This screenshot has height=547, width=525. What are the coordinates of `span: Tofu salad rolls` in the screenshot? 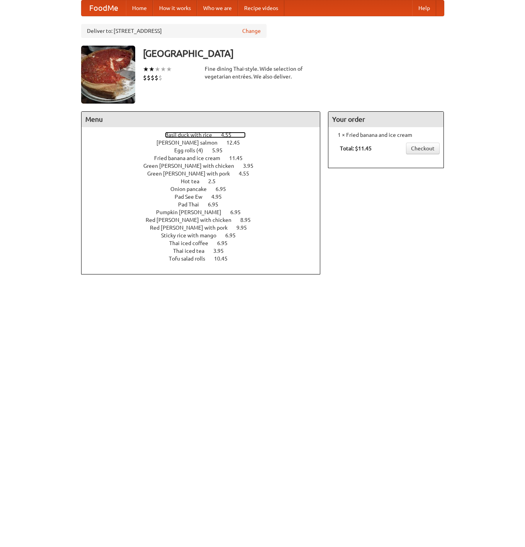 It's located at (191, 259).